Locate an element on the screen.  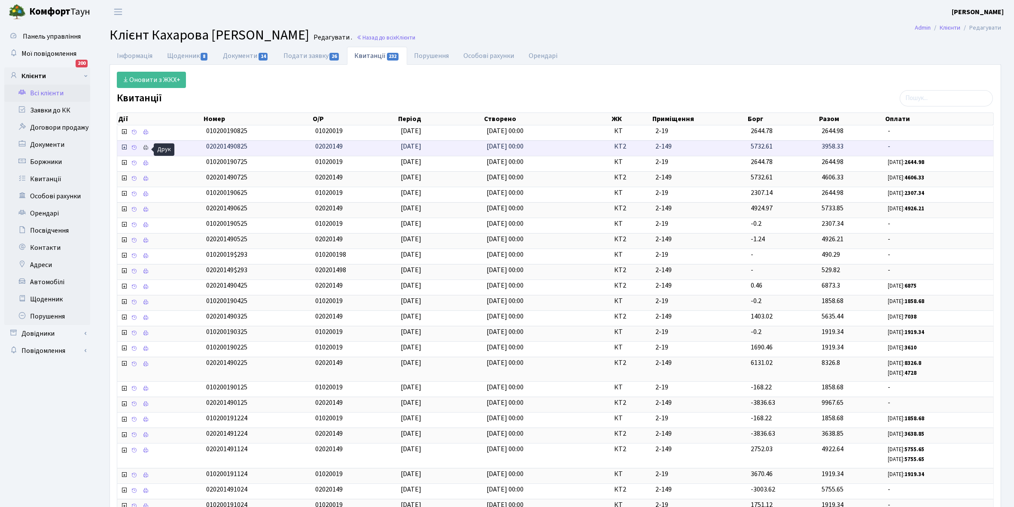
span: Панель управління is located at coordinates (52, 36).